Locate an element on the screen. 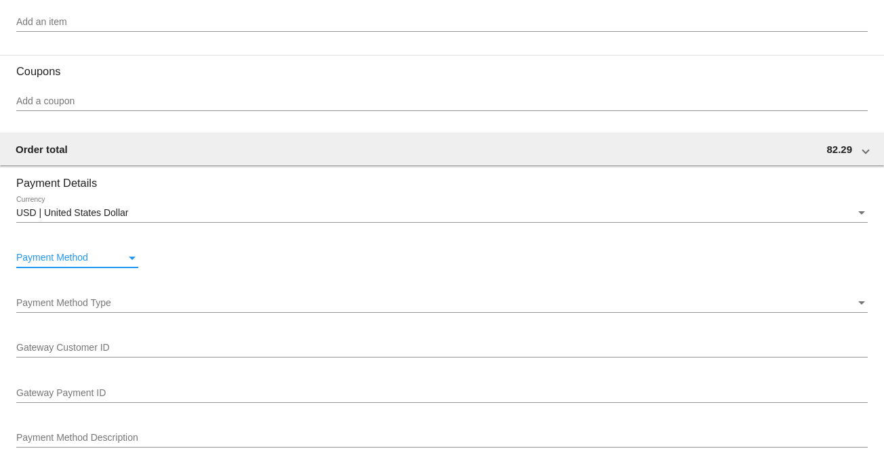  span: 82.29 is located at coordinates (839, 149).